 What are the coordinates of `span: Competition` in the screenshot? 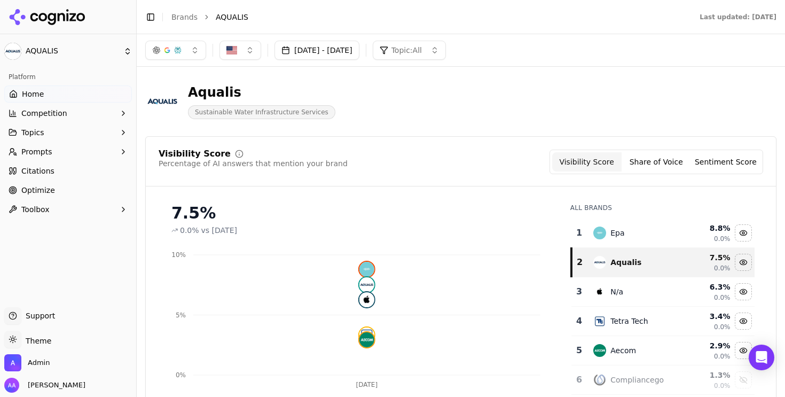 It's located at (44, 113).